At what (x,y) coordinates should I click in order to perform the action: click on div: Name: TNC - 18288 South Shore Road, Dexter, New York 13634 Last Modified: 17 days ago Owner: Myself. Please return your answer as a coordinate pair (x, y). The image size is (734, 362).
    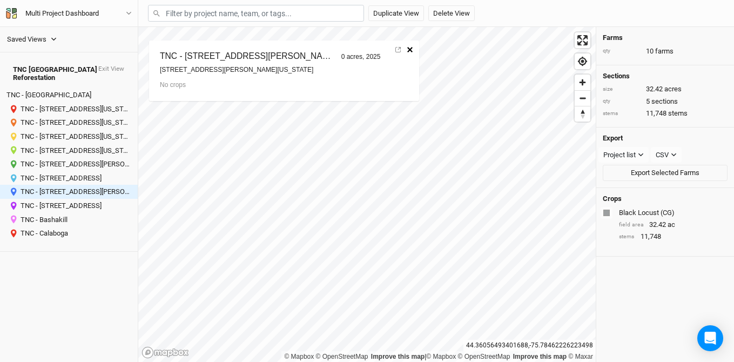
    Looking at the image, I should click on (76, 123).